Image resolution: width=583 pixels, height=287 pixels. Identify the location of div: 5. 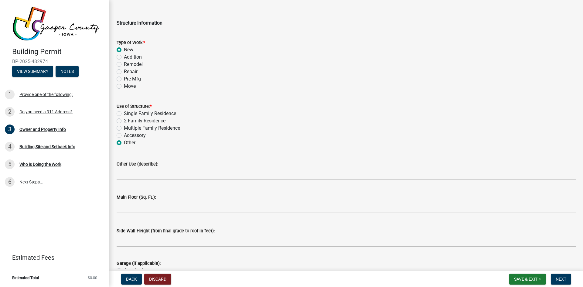
(10, 164).